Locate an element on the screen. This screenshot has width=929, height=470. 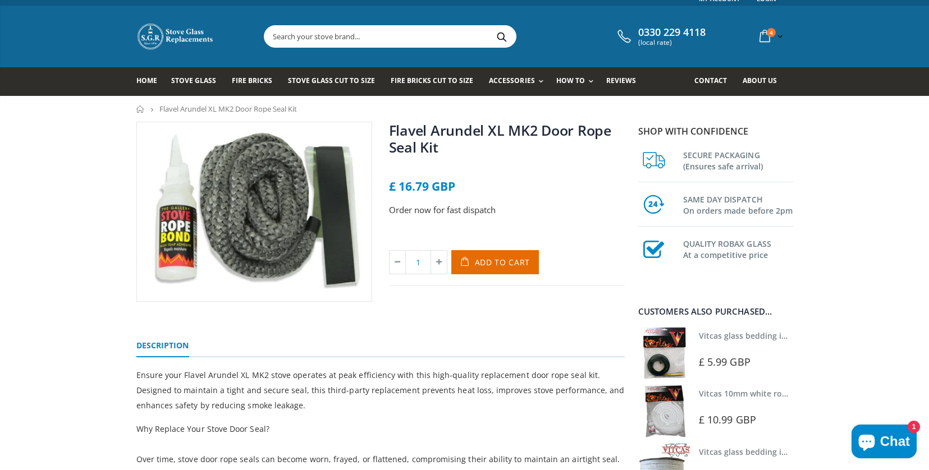
a: Flavel Arundel XL MK2 Door Rope Seal Kit is located at coordinates (500, 139).